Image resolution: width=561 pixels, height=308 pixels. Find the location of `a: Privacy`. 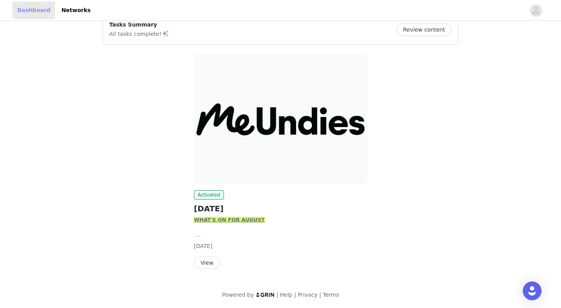

a: Privacy is located at coordinates (307, 295).